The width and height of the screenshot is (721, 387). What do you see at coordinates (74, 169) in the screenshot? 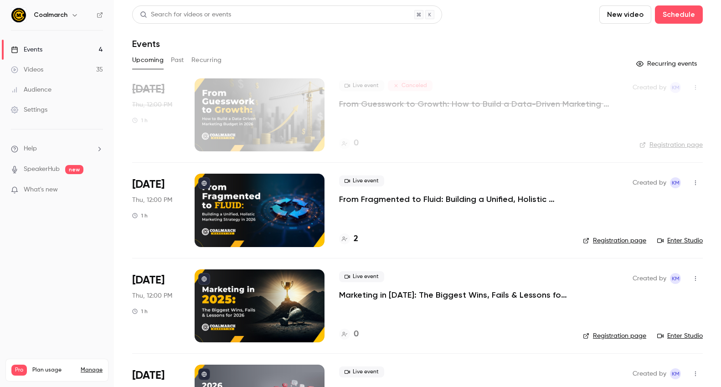
I see `span: new` at bounding box center [74, 169].